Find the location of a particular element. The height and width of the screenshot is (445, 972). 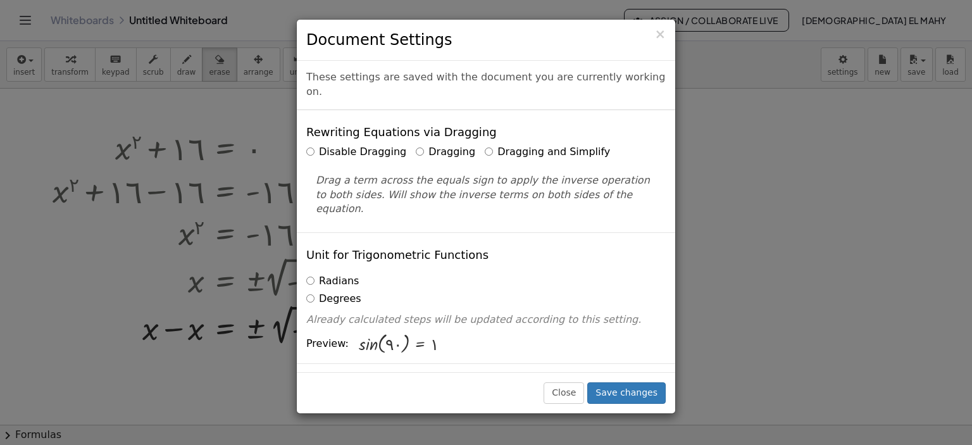

p: Already calculated steps will be updated according to this setting. is located at coordinates (486, 320).